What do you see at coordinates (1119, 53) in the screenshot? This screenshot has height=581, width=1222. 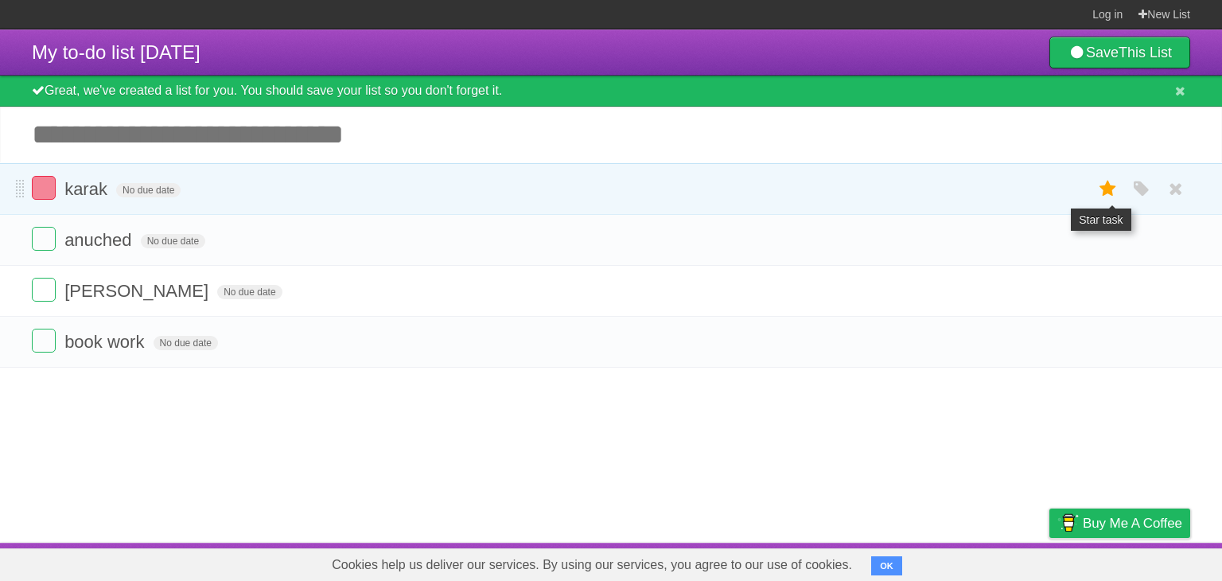 I see `a: SaveThis List` at bounding box center [1119, 53].